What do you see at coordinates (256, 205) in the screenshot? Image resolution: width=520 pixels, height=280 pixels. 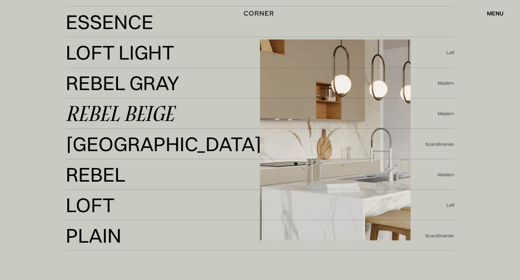 I see `a: LoftLoft` at bounding box center [256, 205].